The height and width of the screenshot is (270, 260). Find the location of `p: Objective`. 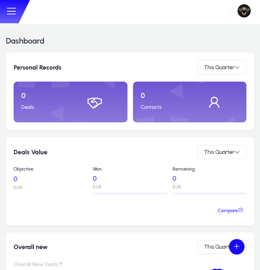

p: Objective is located at coordinates (51, 169).